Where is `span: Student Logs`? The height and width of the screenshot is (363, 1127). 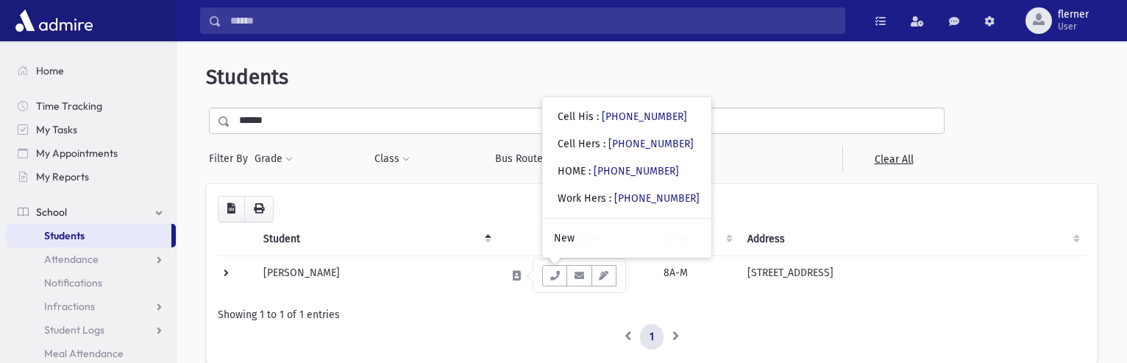 span: Student Logs is located at coordinates (74, 330).